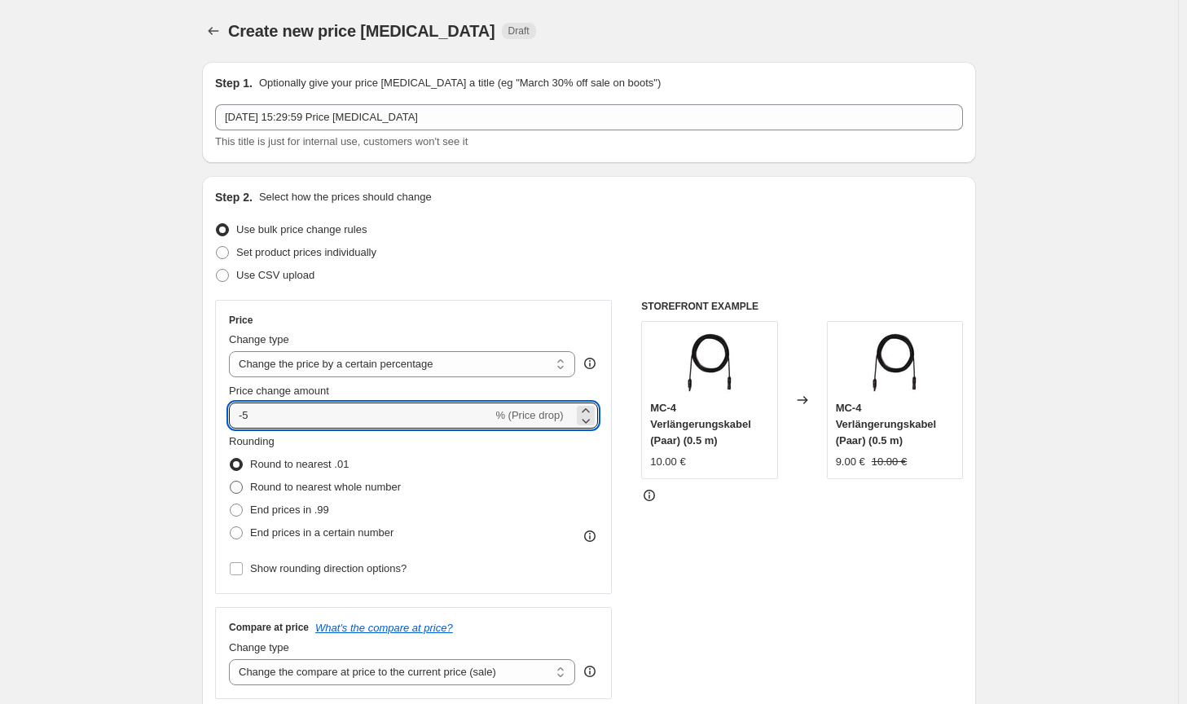 Image resolution: width=1187 pixels, height=704 pixels. What do you see at coordinates (345, 197) in the screenshot?
I see `p: Select how the prices should change` at bounding box center [345, 197].